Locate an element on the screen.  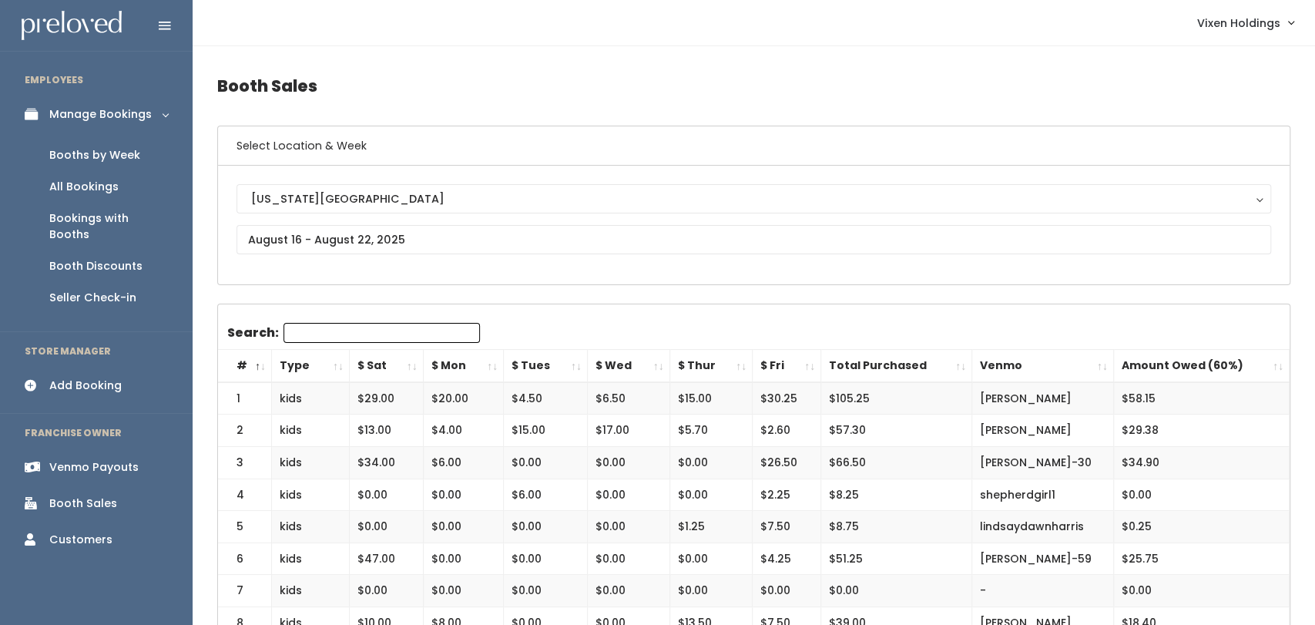
div: Booth Discounts is located at coordinates (96, 266).